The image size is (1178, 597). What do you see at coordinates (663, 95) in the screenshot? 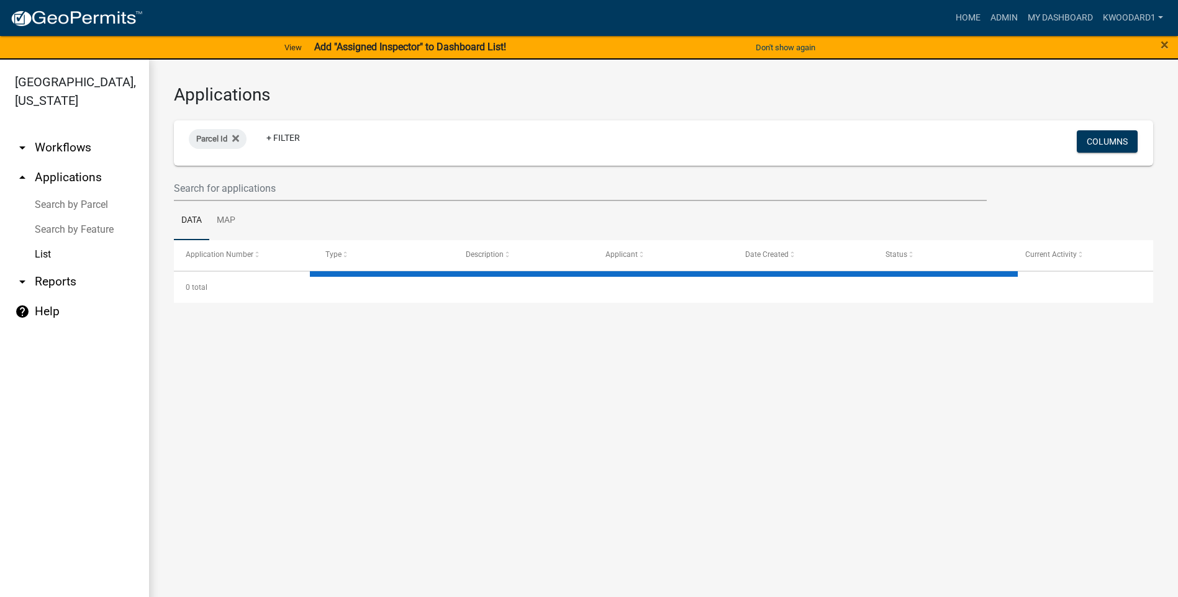
I see `h3: Applications` at bounding box center [663, 95].